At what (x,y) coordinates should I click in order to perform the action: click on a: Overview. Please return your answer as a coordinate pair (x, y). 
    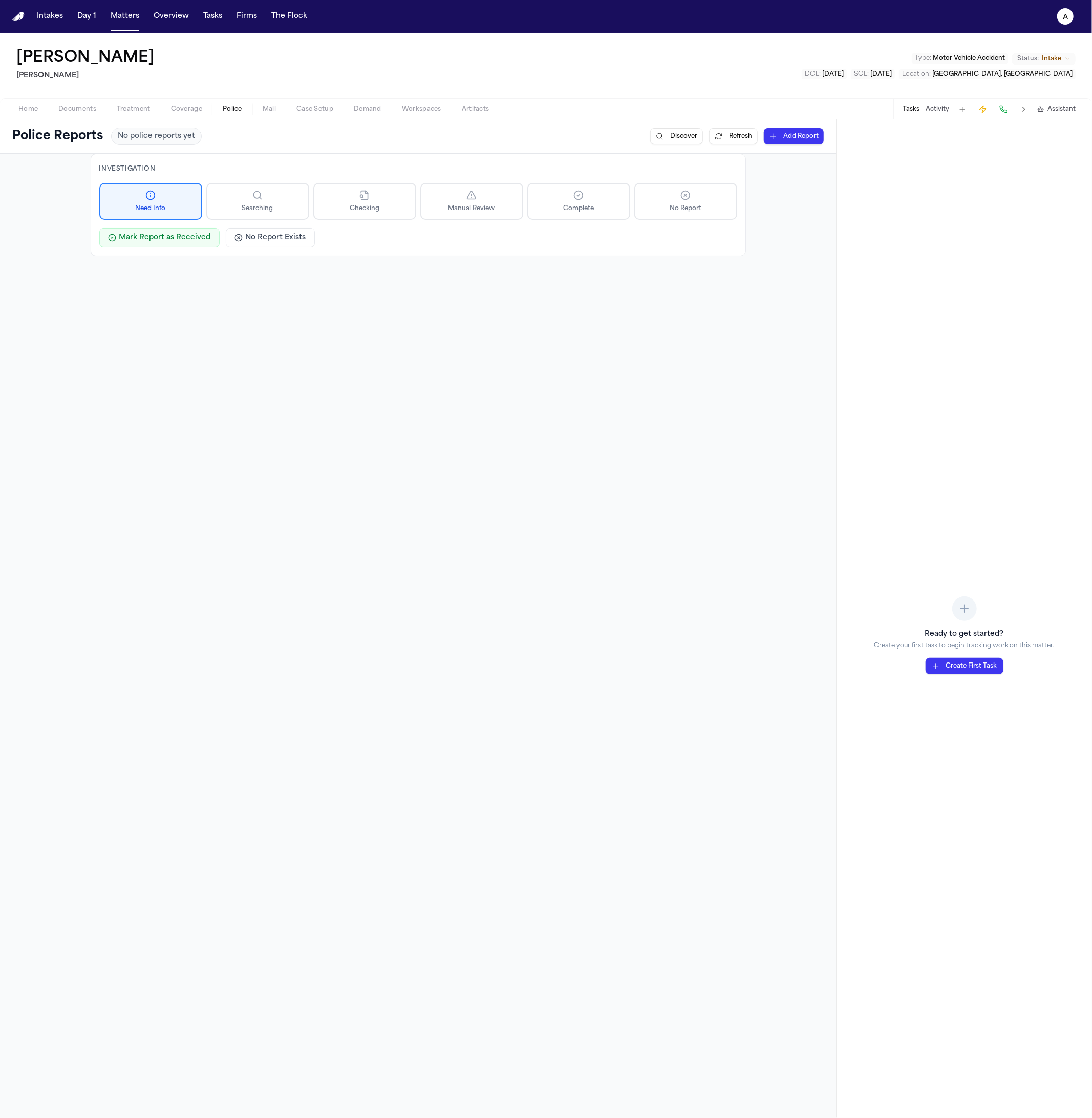
    Looking at the image, I should click on (171, 16).